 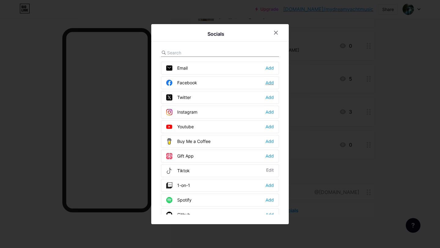 I want to click on div: Spotify, so click(x=179, y=200).